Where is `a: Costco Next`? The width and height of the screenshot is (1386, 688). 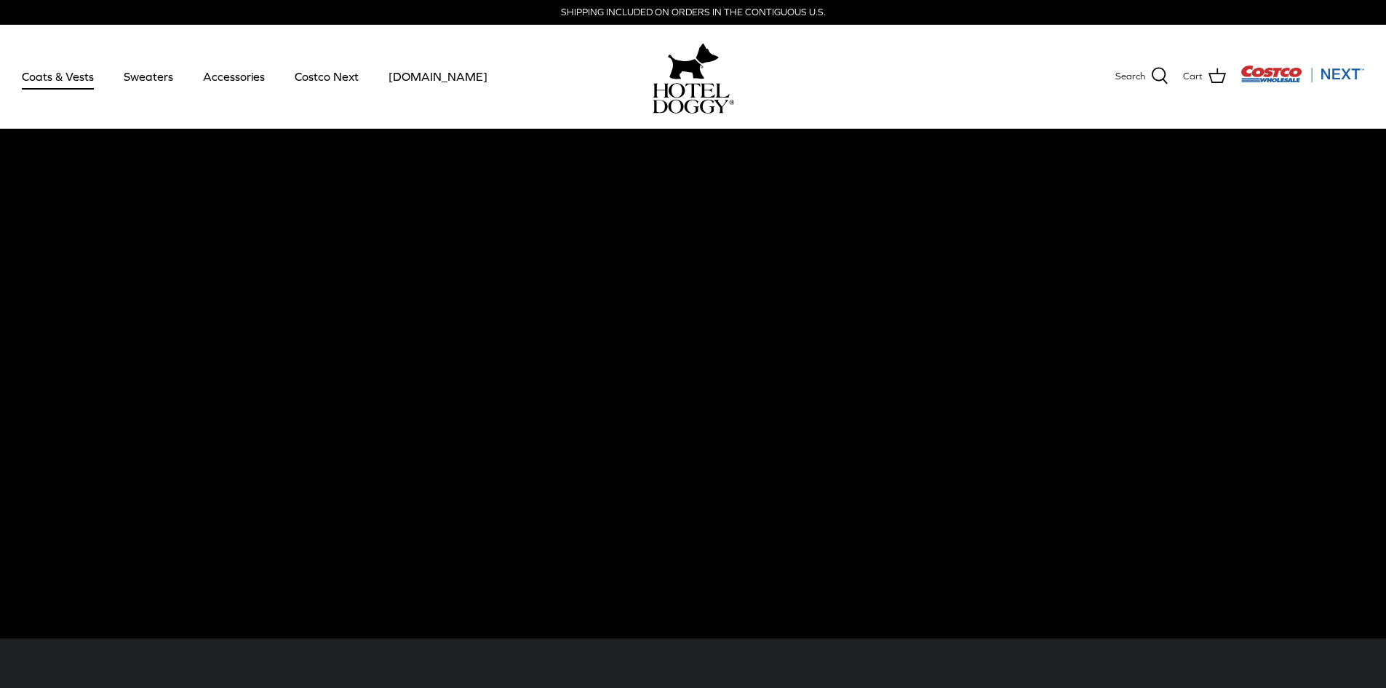
a: Costco Next is located at coordinates (327, 76).